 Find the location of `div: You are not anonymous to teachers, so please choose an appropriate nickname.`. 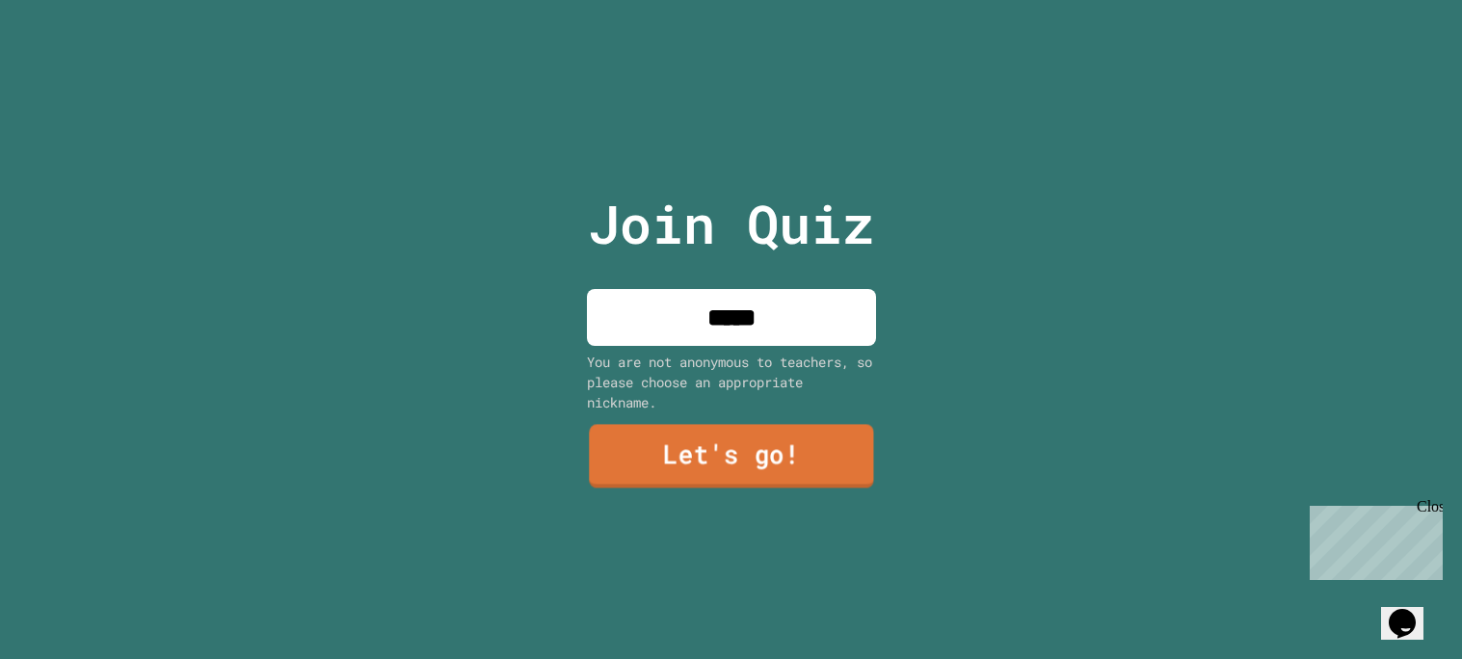

div: You are not anonymous to teachers, so please choose an appropriate nickname. is located at coordinates (731, 382).